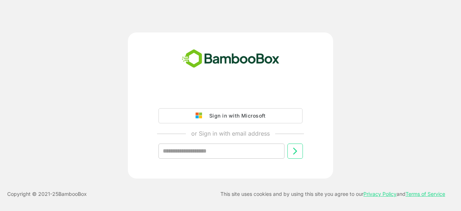 Image resolution: width=461 pixels, height=211 pixels. I want to click on a: Privacy Policy, so click(380, 193).